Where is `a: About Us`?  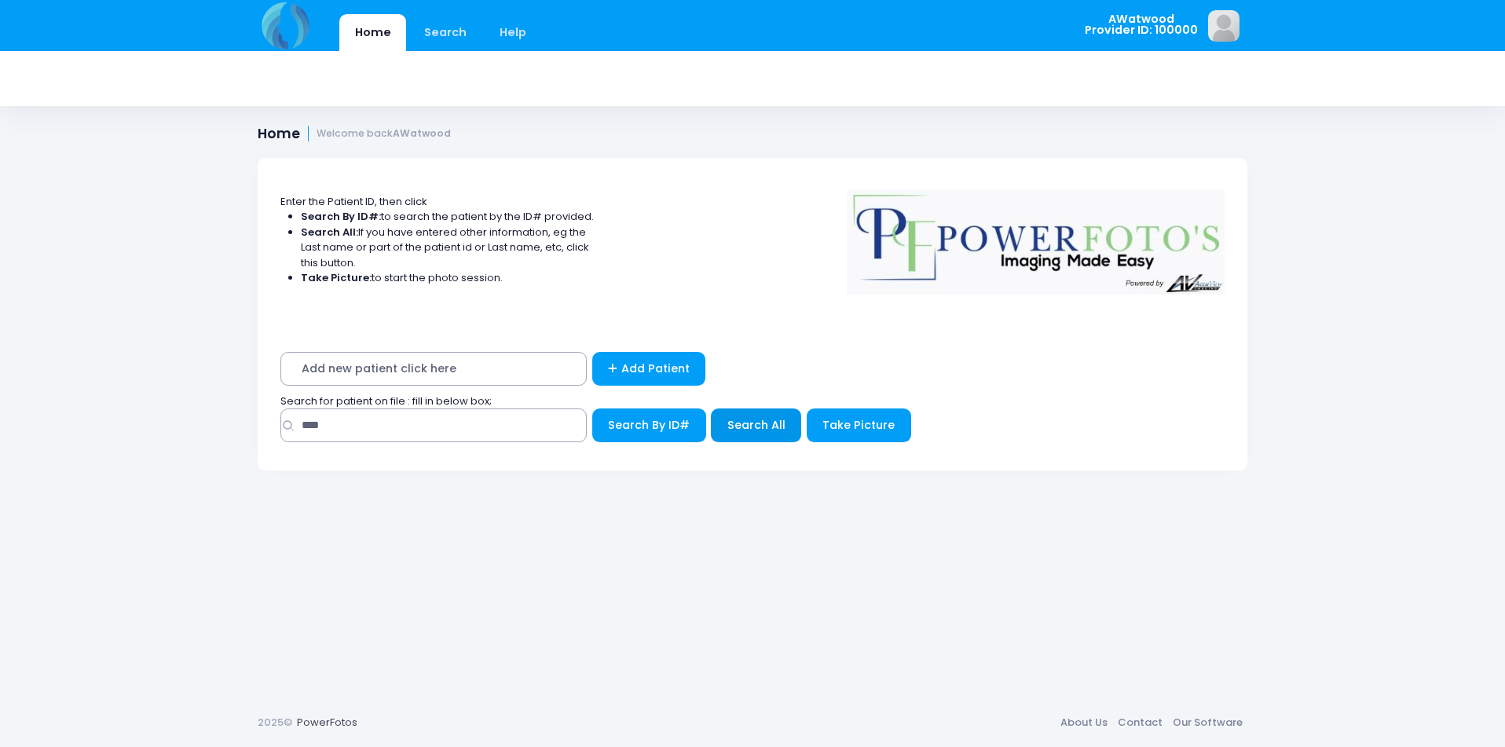
a: About Us is located at coordinates (1083, 723).